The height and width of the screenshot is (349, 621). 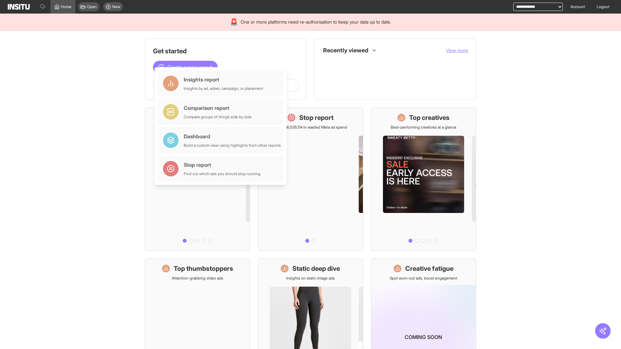 What do you see at coordinates (423, 127) in the screenshot?
I see `p: Best-performing creatives at a glance` at bounding box center [423, 127].